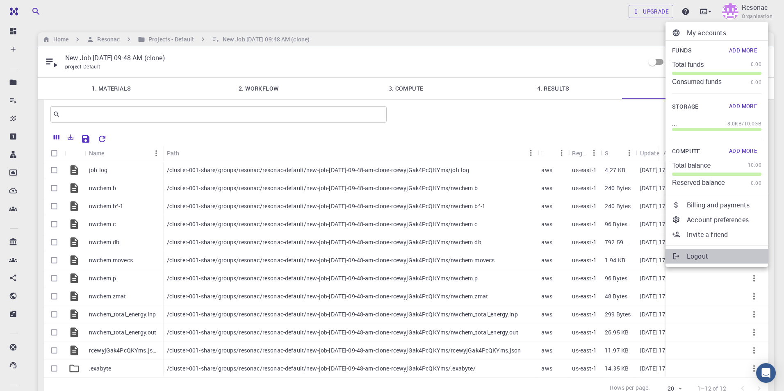 This screenshot has height=391, width=784. Describe the element at coordinates (753, 124) in the screenshot. I see `span: 10.0GB` at that location.